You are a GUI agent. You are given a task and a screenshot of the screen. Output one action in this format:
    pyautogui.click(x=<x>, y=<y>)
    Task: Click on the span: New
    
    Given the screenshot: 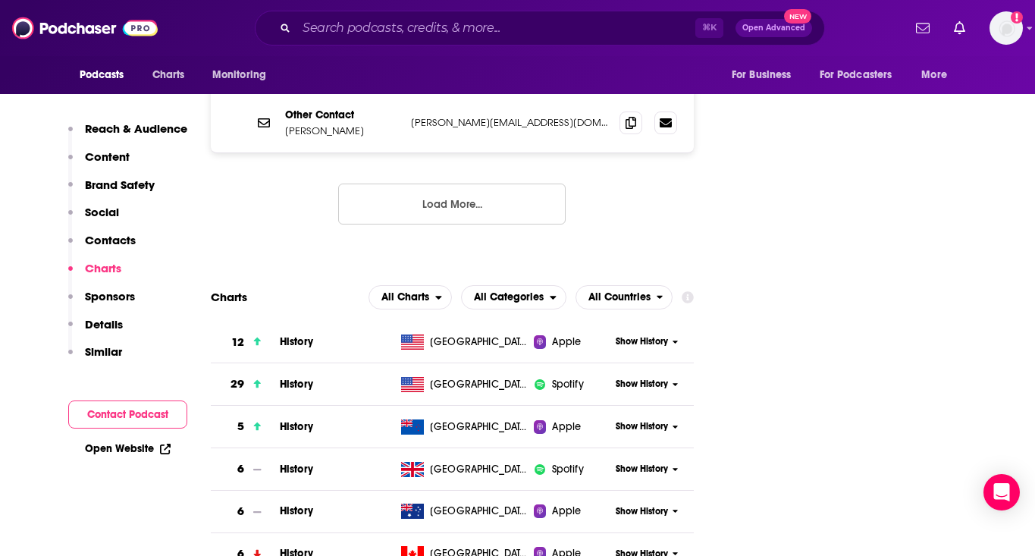 What is the action you would take?
    pyautogui.click(x=798, y=16)
    